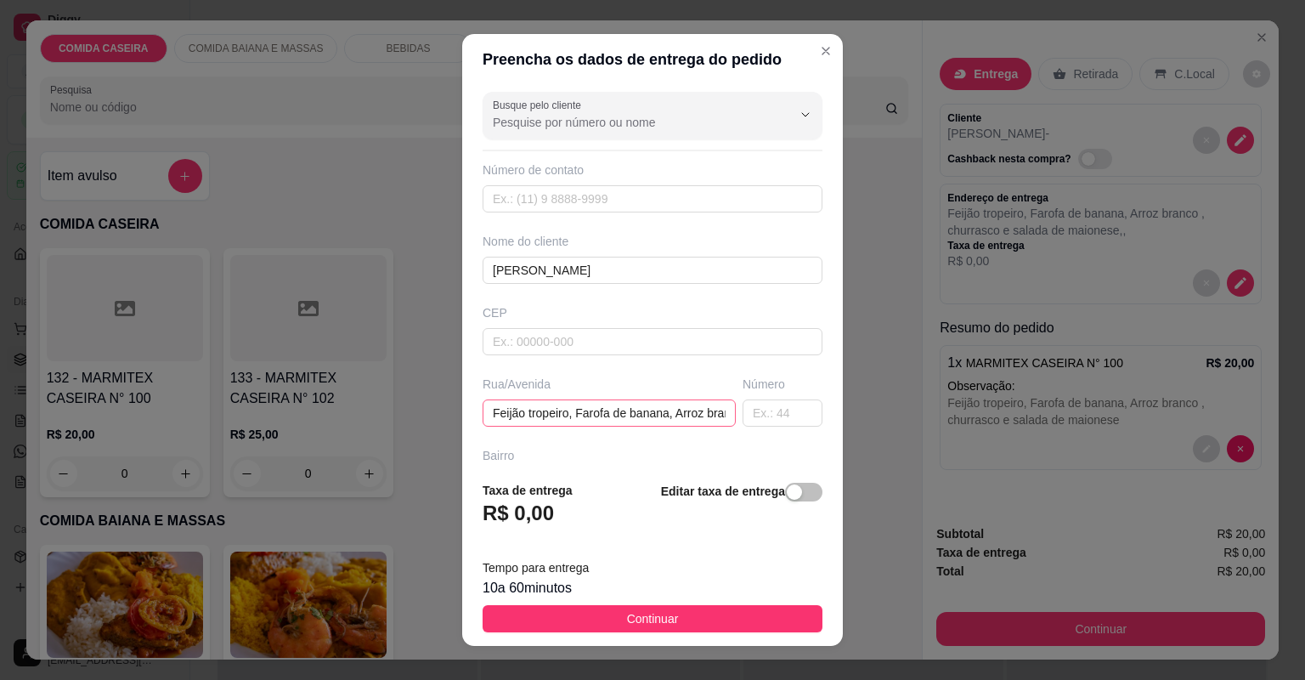 Image resolution: width=1305 pixels, height=680 pixels. Describe the element at coordinates (826, 51) in the screenshot. I see `button: Close` at that location.